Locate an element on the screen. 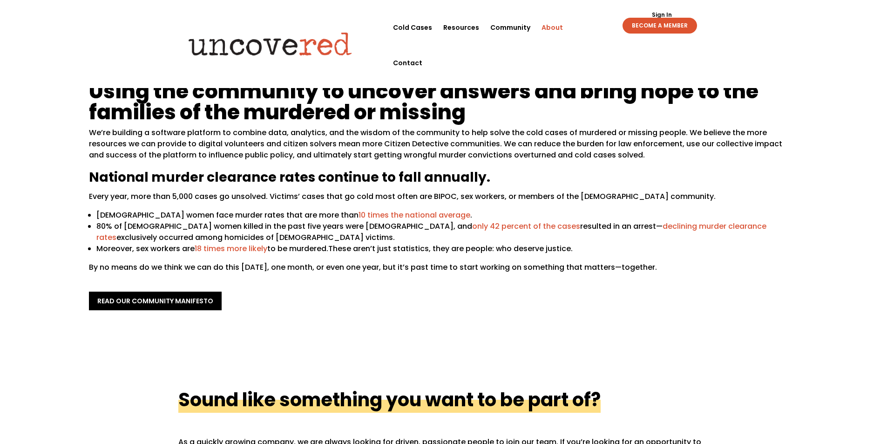 This screenshot has height=444, width=887. a: Resources is located at coordinates (461, 27).